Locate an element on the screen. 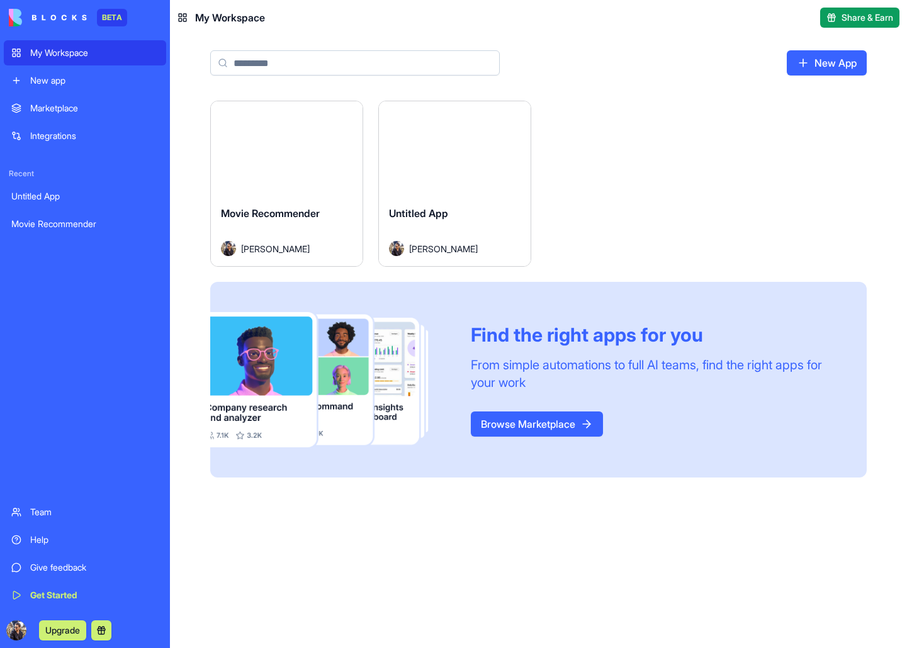  div: My Workspace is located at coordinates (94, 53).